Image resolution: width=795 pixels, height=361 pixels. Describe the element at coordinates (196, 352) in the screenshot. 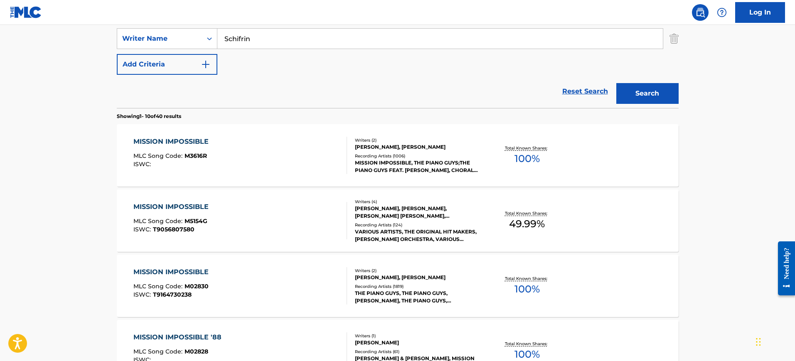

I see `span: M02828` at that location.